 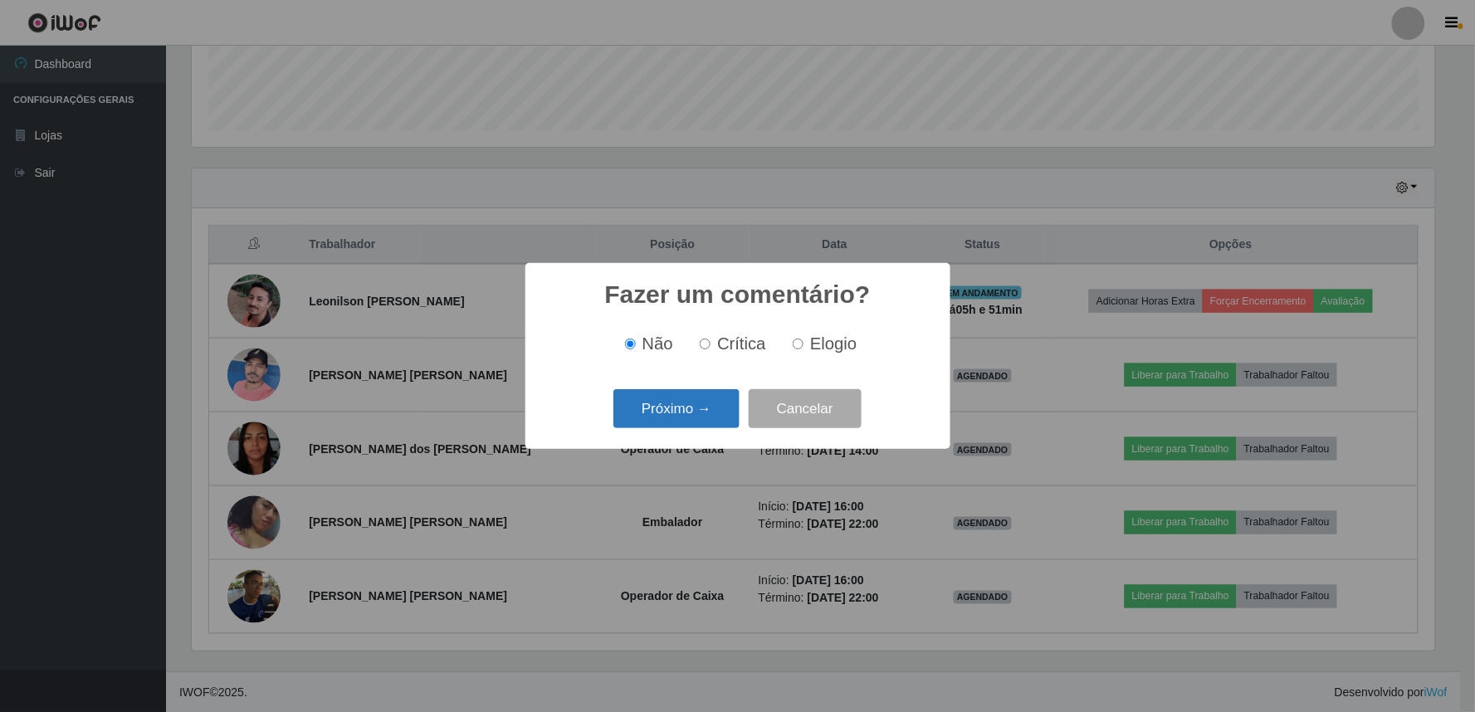 I want to click on span: Não, so click(x=657, y=344).